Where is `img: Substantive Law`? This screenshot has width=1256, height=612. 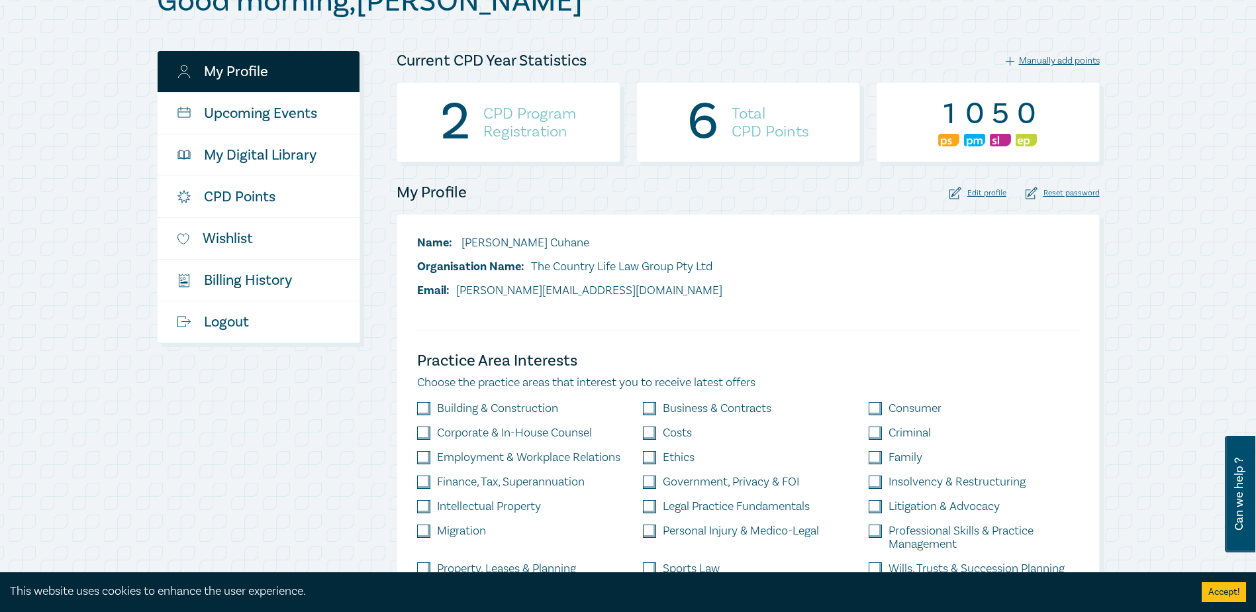
img: Substantive Law is located at coordinates (1001, 140).